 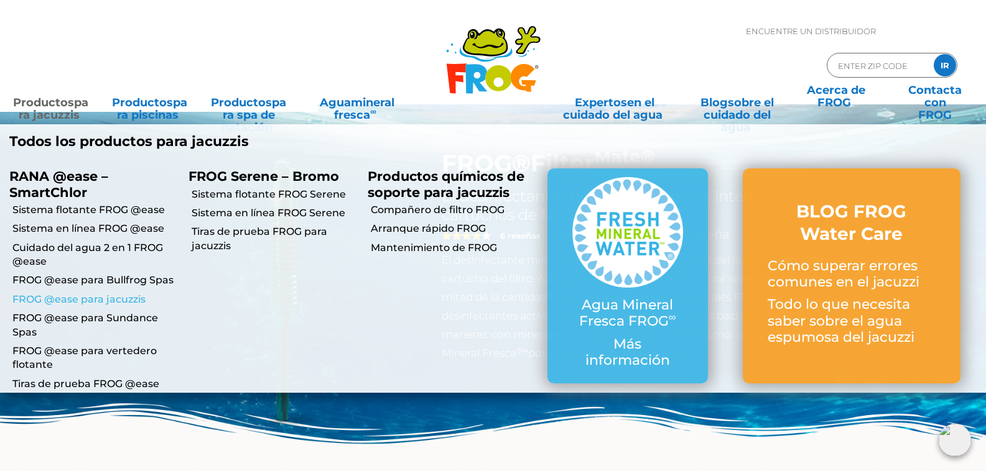 I want to click on font: para jacuzzis, so click(x=53, y=109).